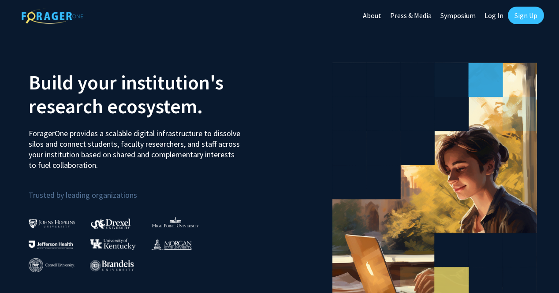 This screenshot has height=293, width=559. Describe the element at coordinates (52, 265) in the screenshot. I see `img: Cornell University` at that location.